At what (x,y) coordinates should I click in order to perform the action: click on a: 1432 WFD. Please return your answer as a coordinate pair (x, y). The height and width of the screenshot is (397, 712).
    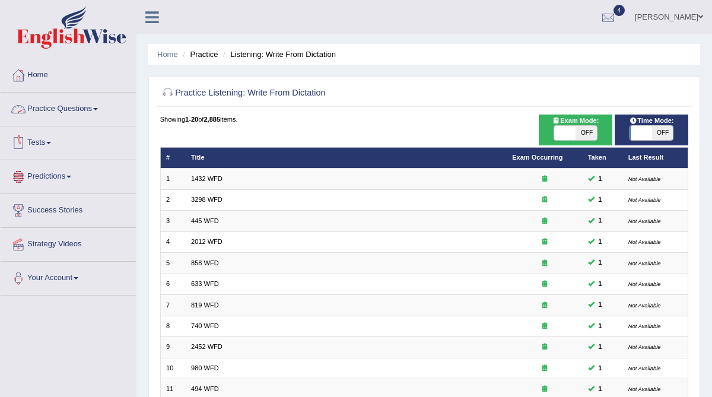
    Looking at the image, I should click on (207, 179).